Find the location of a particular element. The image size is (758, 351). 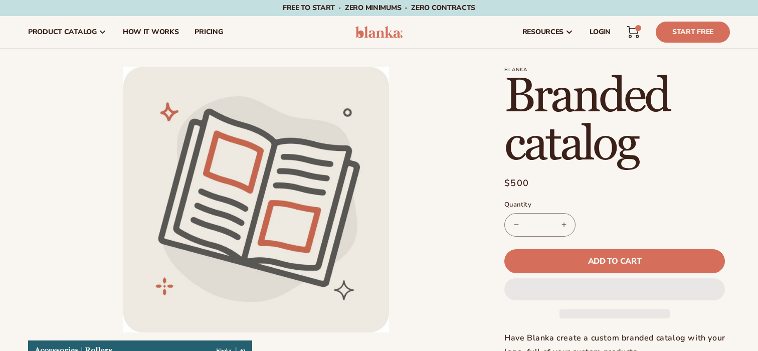

button: Add to cart is located at coordinates (614, 261).